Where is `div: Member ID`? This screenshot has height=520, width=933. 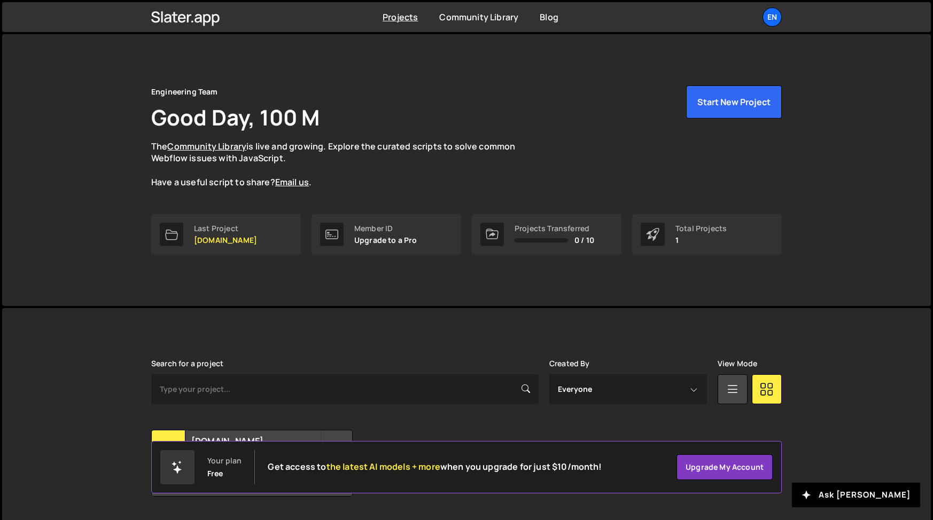
div: Member ID is located at coordinates (386, 229).